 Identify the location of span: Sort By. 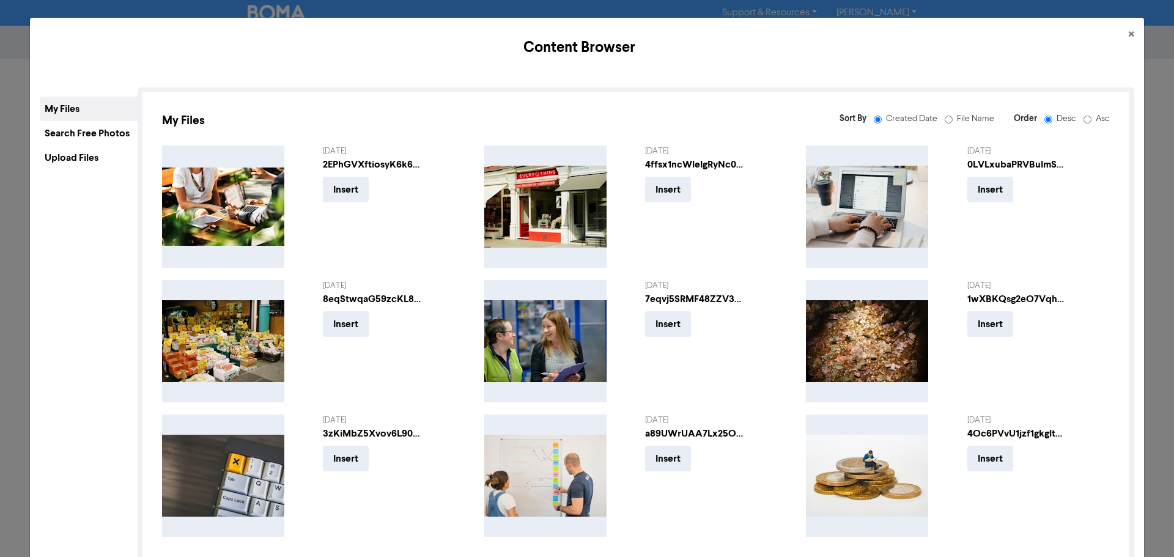
(853, 118).